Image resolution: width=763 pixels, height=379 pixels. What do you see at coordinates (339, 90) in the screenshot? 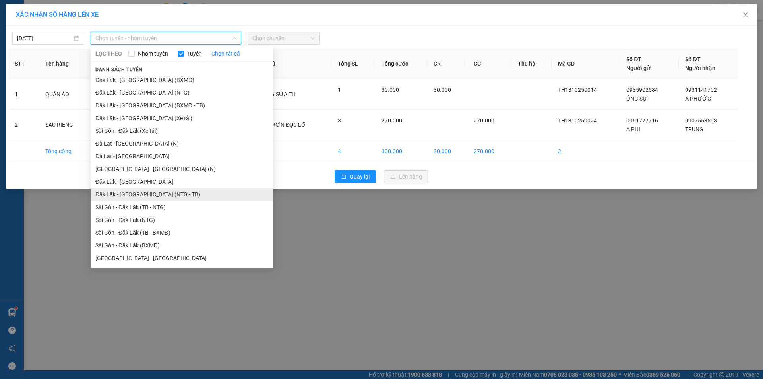
I see `span: 1` at bounding box center [339, 90].